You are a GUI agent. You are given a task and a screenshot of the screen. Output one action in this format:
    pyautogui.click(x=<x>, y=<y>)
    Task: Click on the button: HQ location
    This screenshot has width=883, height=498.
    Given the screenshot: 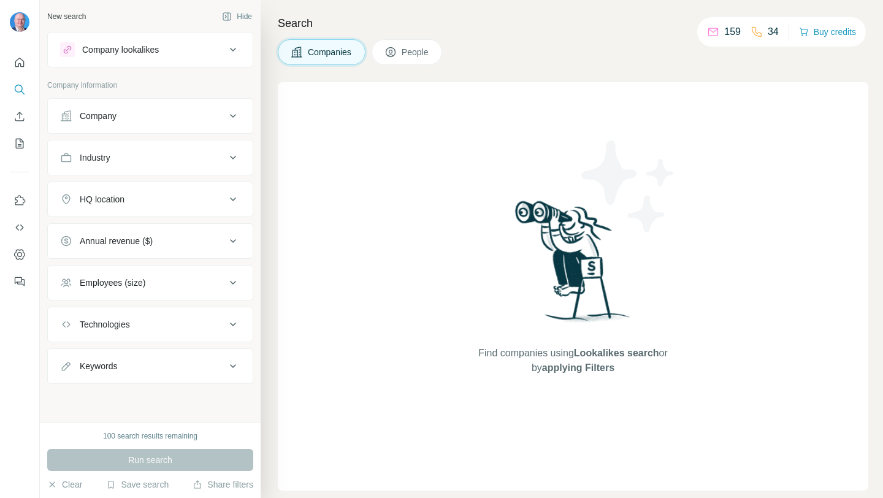 What is the action you would take?
    pyautogui.click(x=150, y=199)
    